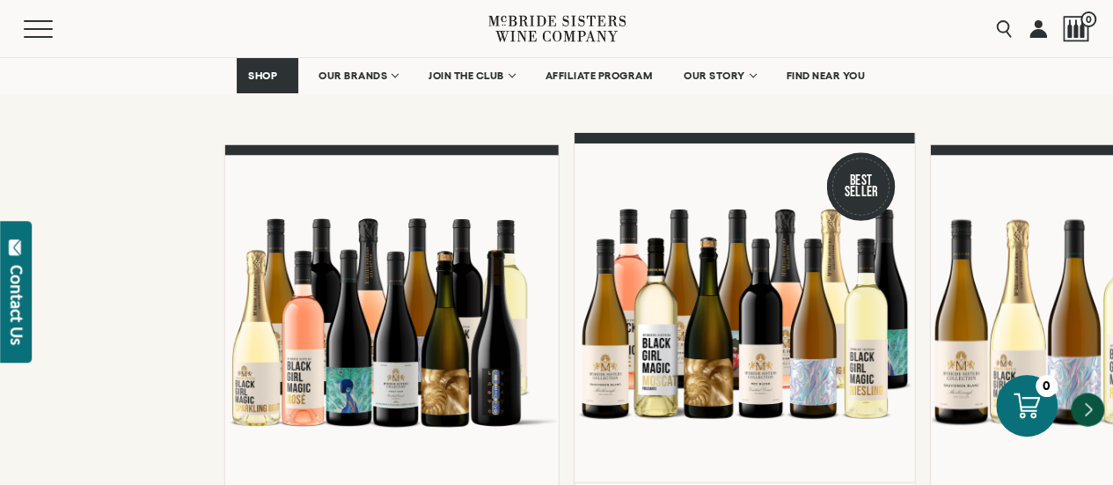 Image resolution: width=1113 pixels, height=485 pixels. I want to click on button: Next, so click(1087, 409).